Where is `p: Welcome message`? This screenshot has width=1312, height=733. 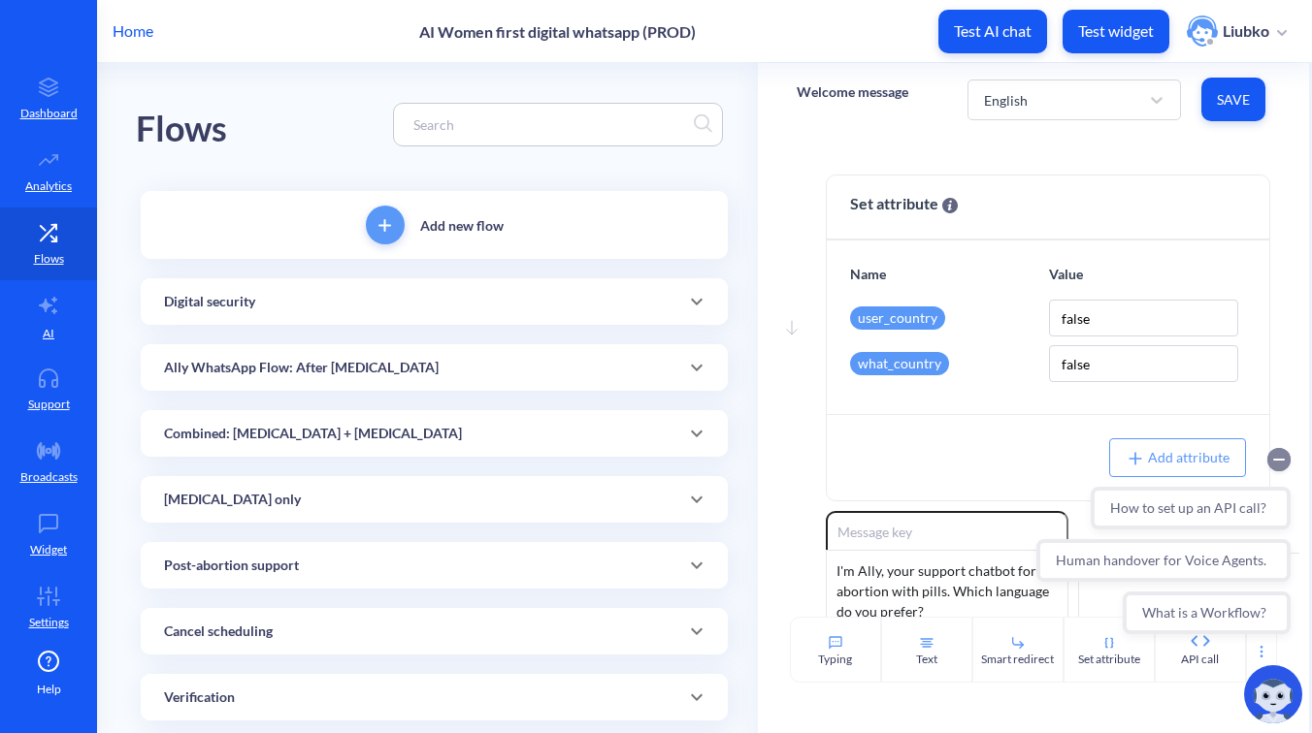 p: Welcome message is located at coordinates (852, 92).